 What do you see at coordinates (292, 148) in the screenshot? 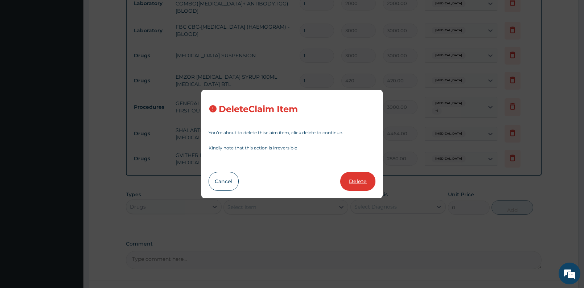
I see `p: Kindly note that this action is irreversible` at bounding box center [292, 148].